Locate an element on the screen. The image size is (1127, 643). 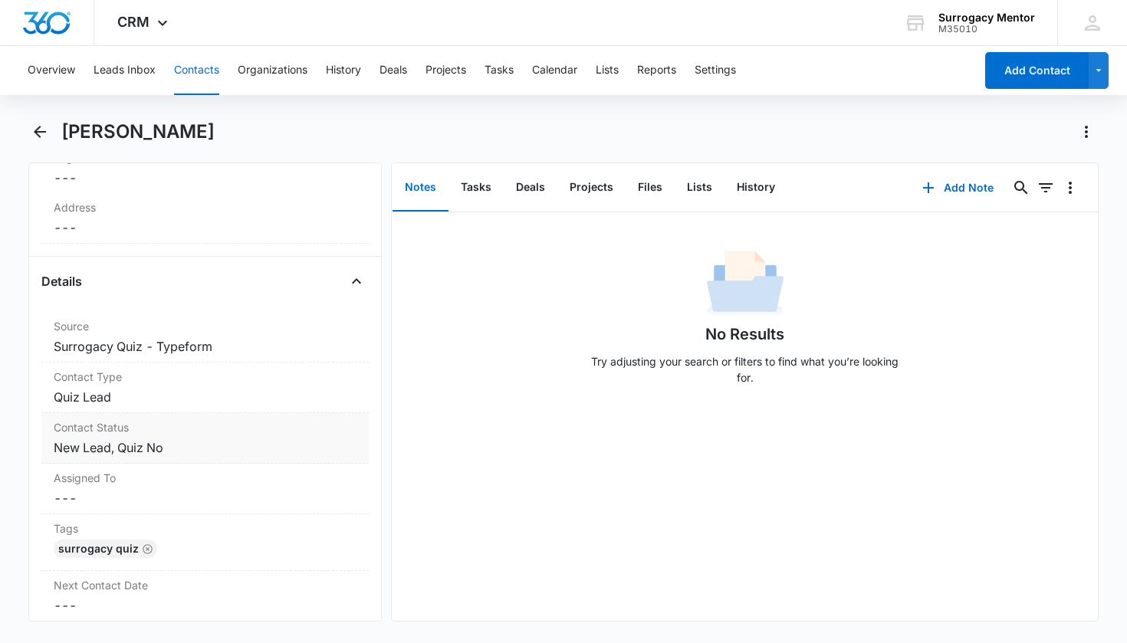
div: Contact StatusNew Lead, Quiz No is located at coordinates (205, 439).